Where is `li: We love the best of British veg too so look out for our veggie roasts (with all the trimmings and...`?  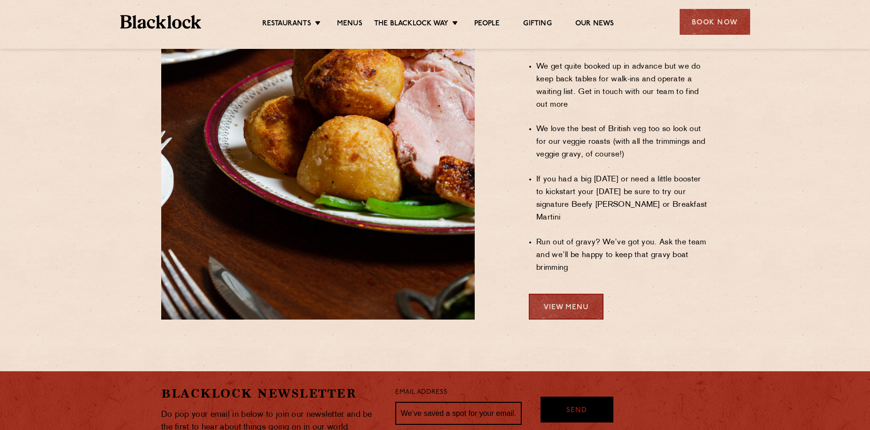
li: We love the best of British veg too so look out for our veggie roasts (with all the trimmings and... is located at coordinates (622, 142).